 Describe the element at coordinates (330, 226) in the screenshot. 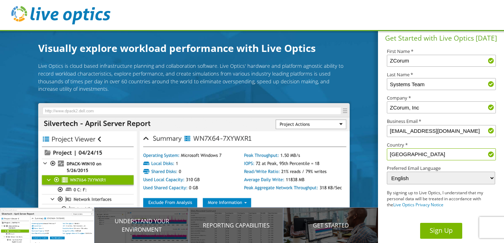

I see `p: Get Started` at that location.